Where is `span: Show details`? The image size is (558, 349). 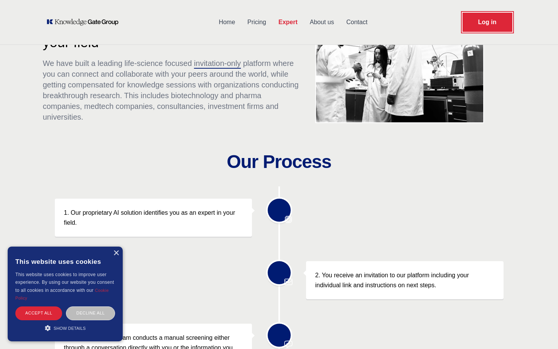 span: Show details is located at coordinates (70, 328).